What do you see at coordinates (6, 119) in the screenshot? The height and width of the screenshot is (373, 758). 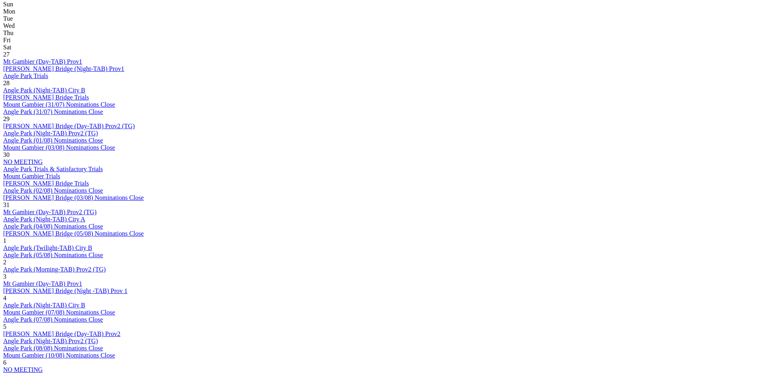 I see `span: 29` at bounding box center [6, 119].